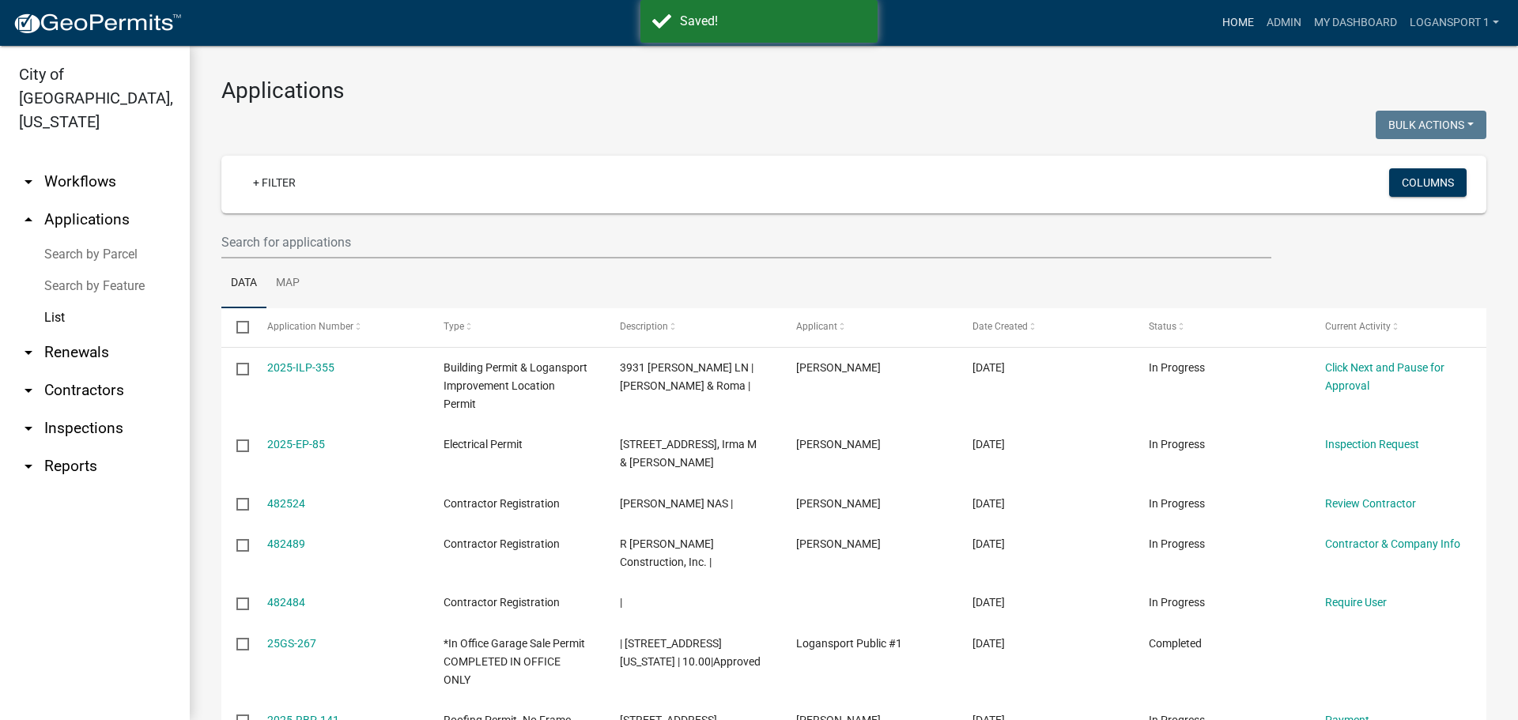 The image size is (1518, 720). What do you see at coordinates (644, 326) in the screenshot?
I see `span: Description` at bounding box center [644, 326].